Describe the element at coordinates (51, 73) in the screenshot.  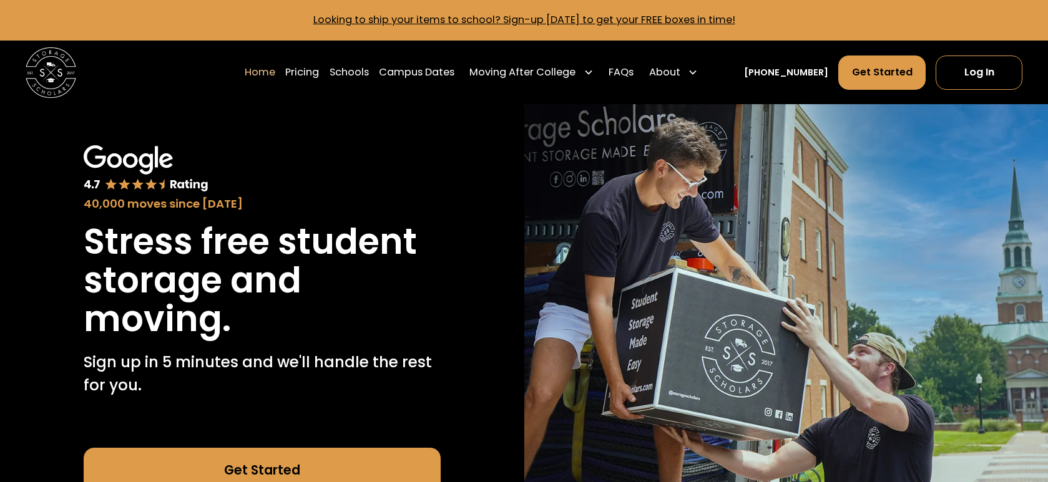
I see `a: home` at that location.